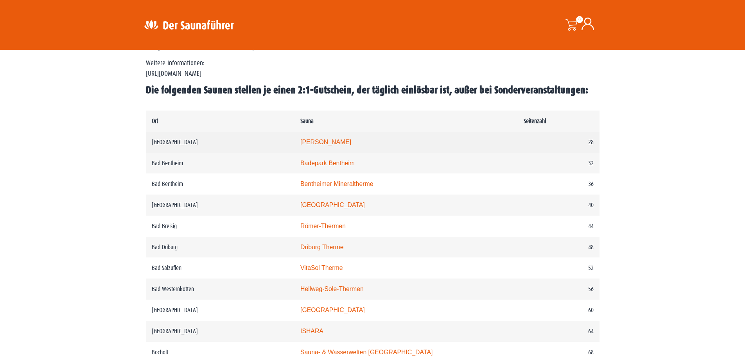 Image resolution: width=745 pixels, height=359 pixels. What do you see at coordinates (312, 331) in the screenshot?
I see `a: ISHARA` at bounding box center [312, 331].